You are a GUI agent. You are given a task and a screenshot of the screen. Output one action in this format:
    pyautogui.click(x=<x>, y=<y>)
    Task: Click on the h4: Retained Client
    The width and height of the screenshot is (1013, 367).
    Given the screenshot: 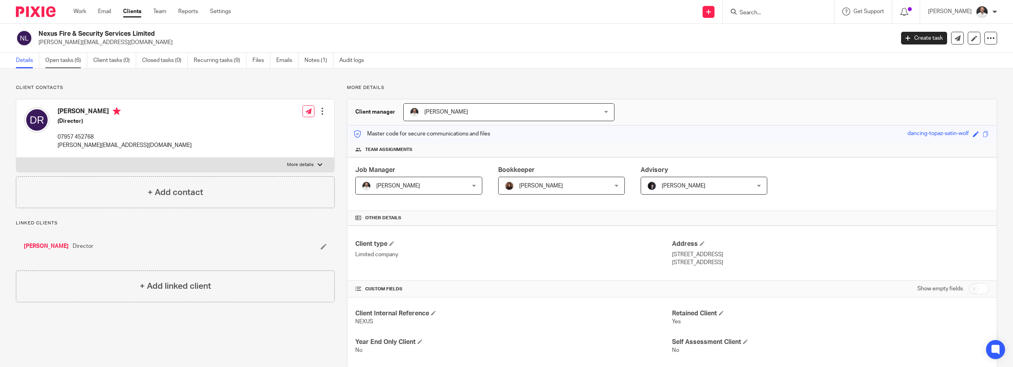 What is the action you would take?
    pyautogui.click(x=830, y=313)
    